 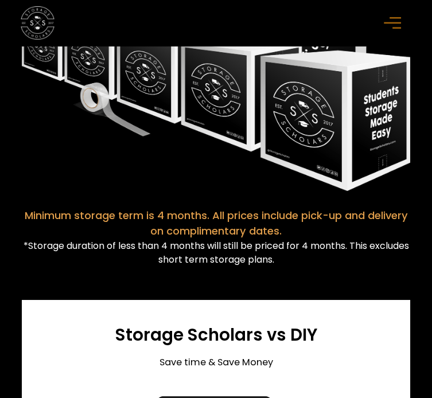 What do you see at coordinates (37, 23) in the screenshot?
I see `img: Storage Scholars main logo` at bounding box center [37, 23].